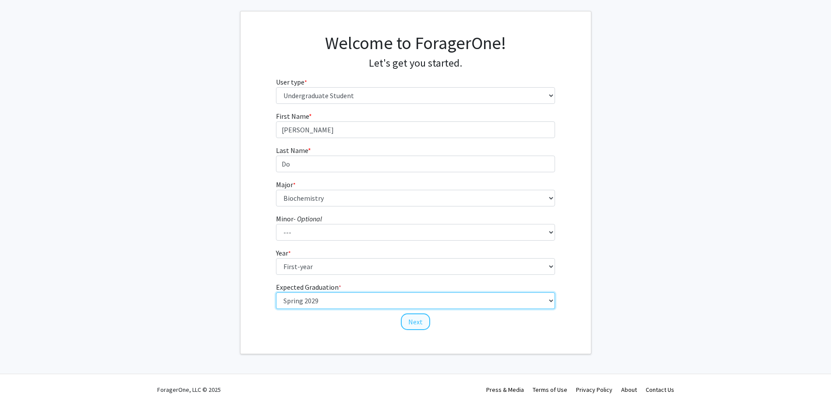  Describe the element at coordinates (189, 390) in the screenshot. I see `div: ForagerOne, LLC © 2025` at that location.